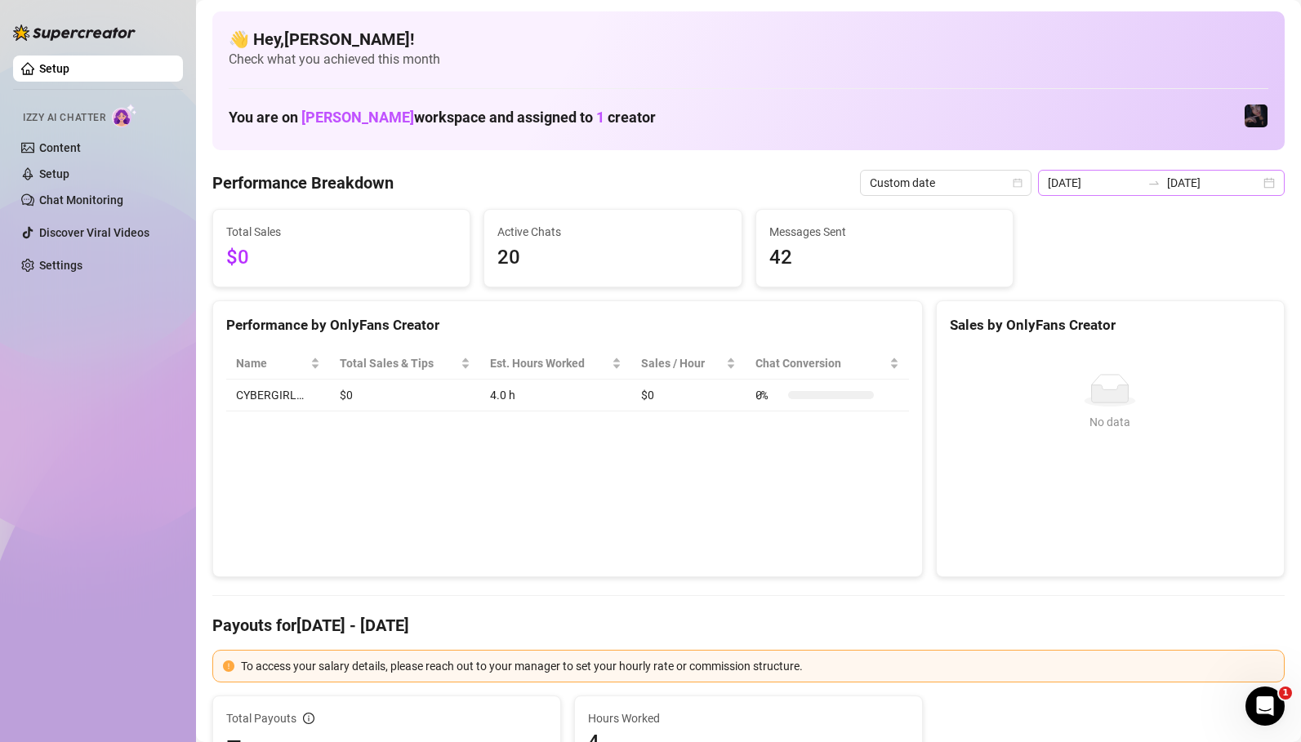 This screenshot has width=1301, height=742. Describe the element at coordinates (309, 719) in the screenshot. I see `span: info-circle` at that location.